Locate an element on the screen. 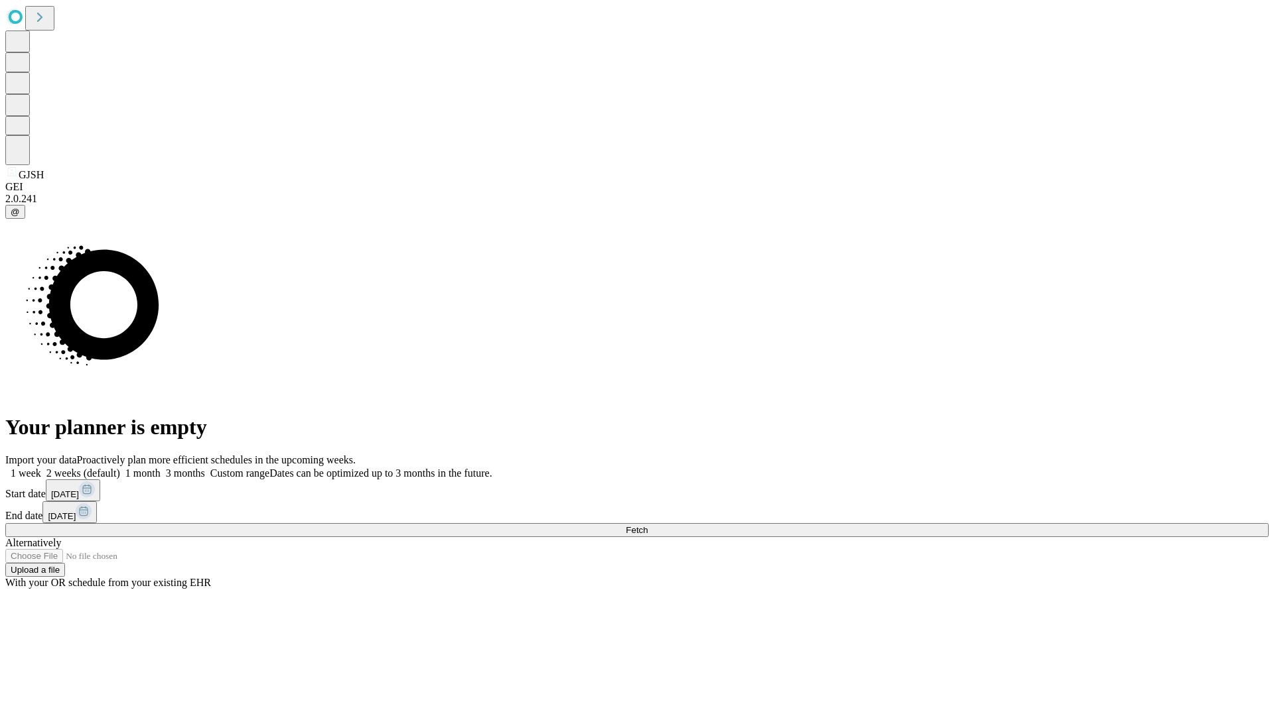 The height and width of the screenshot is (716, 1274). span: 3 months is located at coordinates (185, 473).